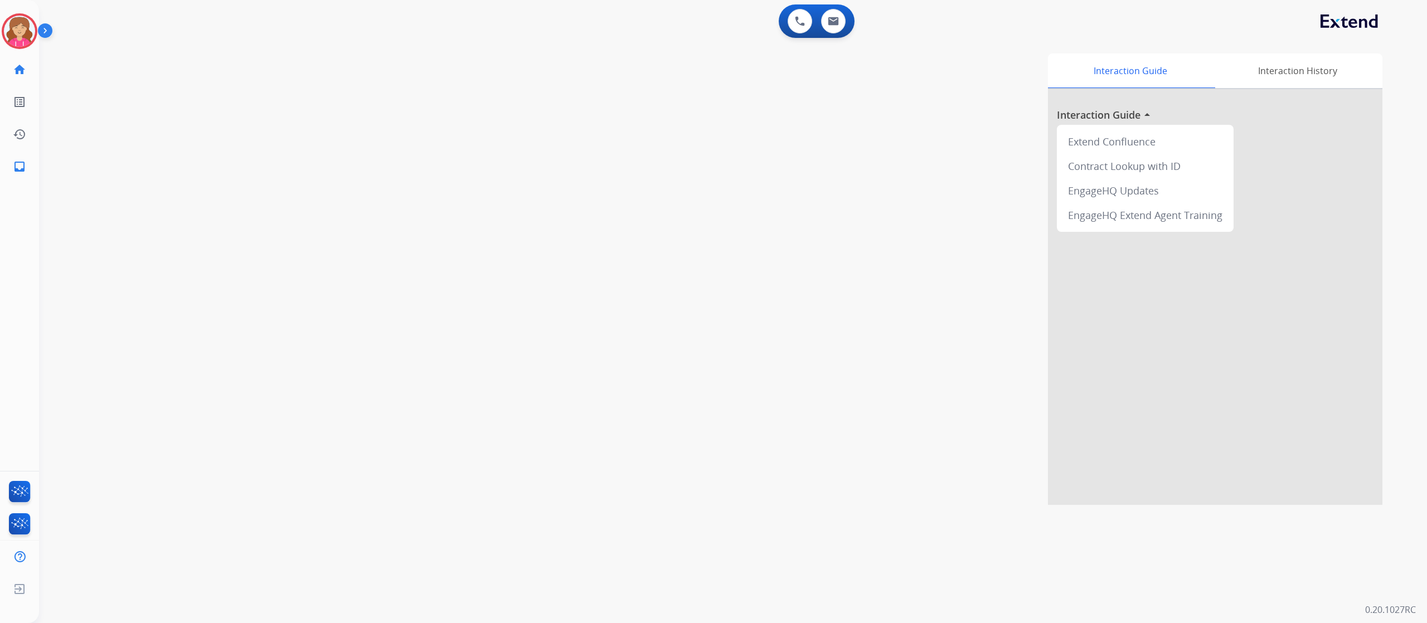 The height and width of the screenshot is (623, 1427). I want to click on div: Interaction History, so click(1297, 71).